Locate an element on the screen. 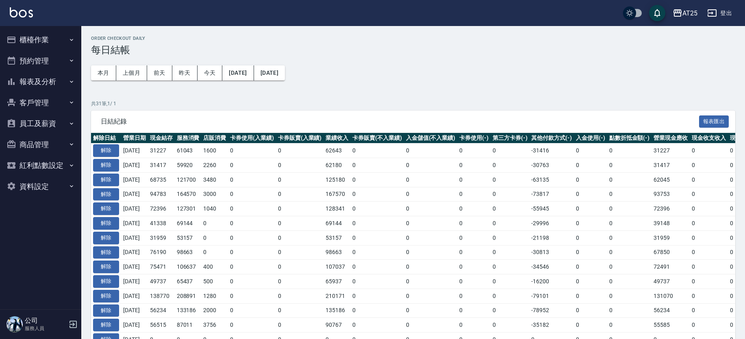  td: 164570 is located at coordinates (188, 194).